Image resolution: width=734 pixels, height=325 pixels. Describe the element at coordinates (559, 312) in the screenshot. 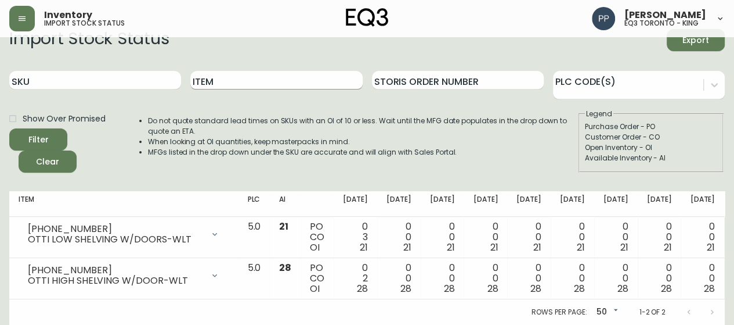

I see `p: Rows per page:` at that location.